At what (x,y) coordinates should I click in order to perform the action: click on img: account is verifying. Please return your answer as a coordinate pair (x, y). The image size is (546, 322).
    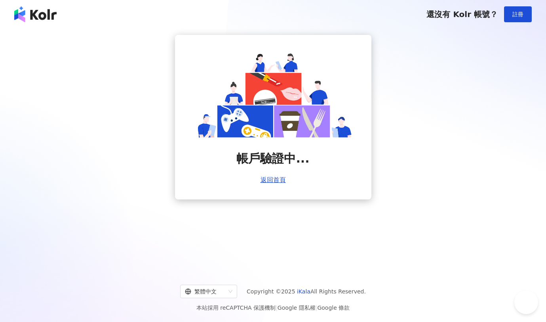
    Looking at the image, I should click on (273, 94).